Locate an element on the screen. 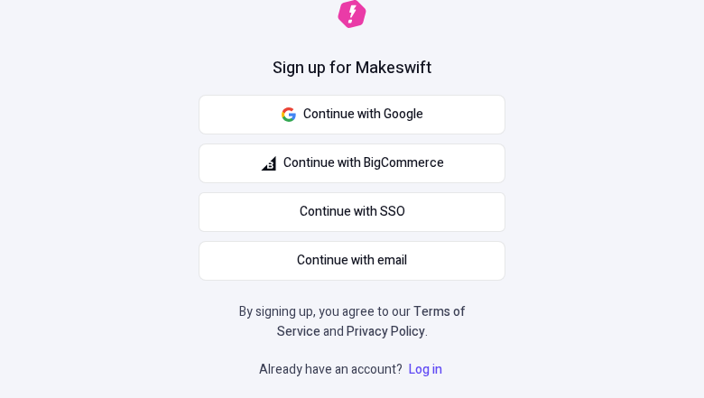 This screenshot has height=398, width=704. h1: Sign up for Makeswift is located at coordinates (352, 69).